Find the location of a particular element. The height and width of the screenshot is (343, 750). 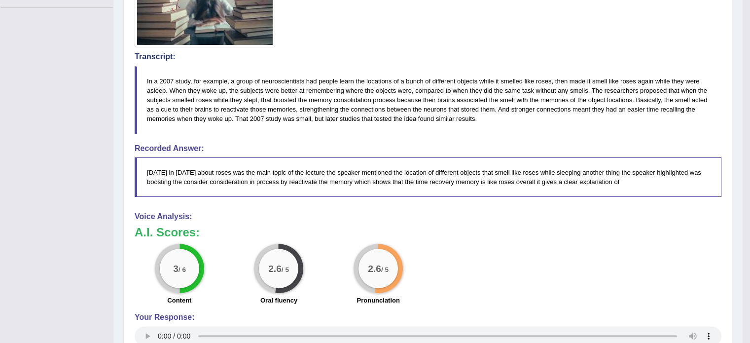

label: Pronunciation is located at coordinates (378, 300).